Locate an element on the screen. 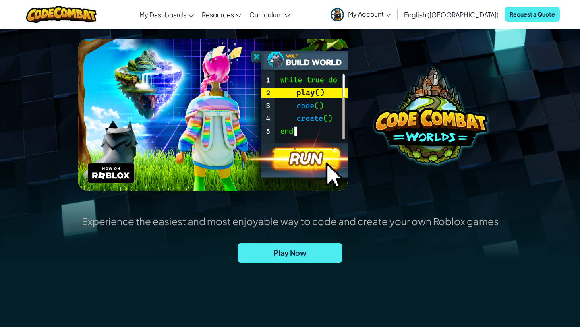 This screenshot has width=580, height=327. a: Resources is located at coordinates (222, 15).